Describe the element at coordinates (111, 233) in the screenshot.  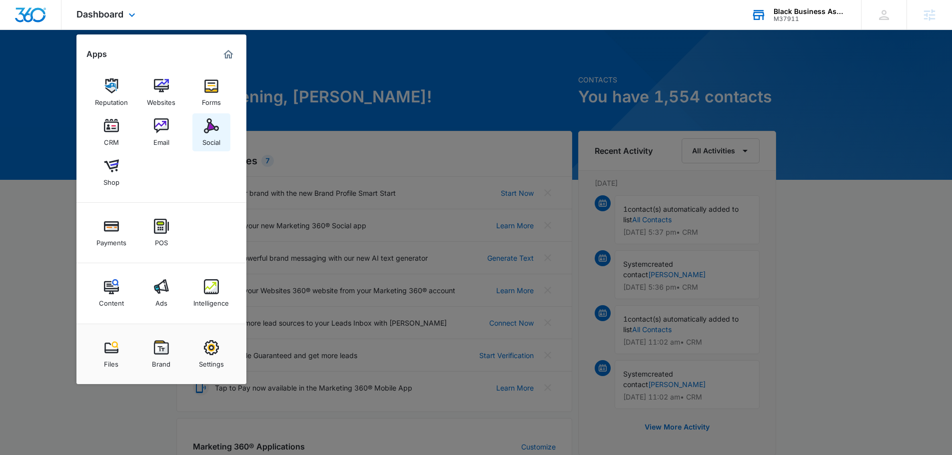
I see `a: Payments` at that location.